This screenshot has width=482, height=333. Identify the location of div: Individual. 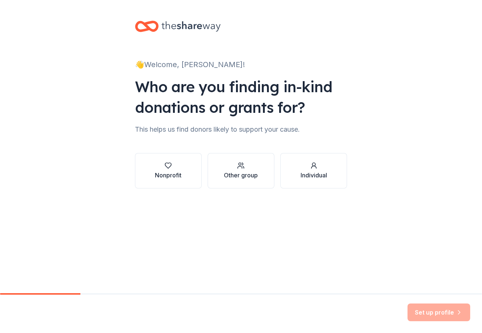
(314, 175).